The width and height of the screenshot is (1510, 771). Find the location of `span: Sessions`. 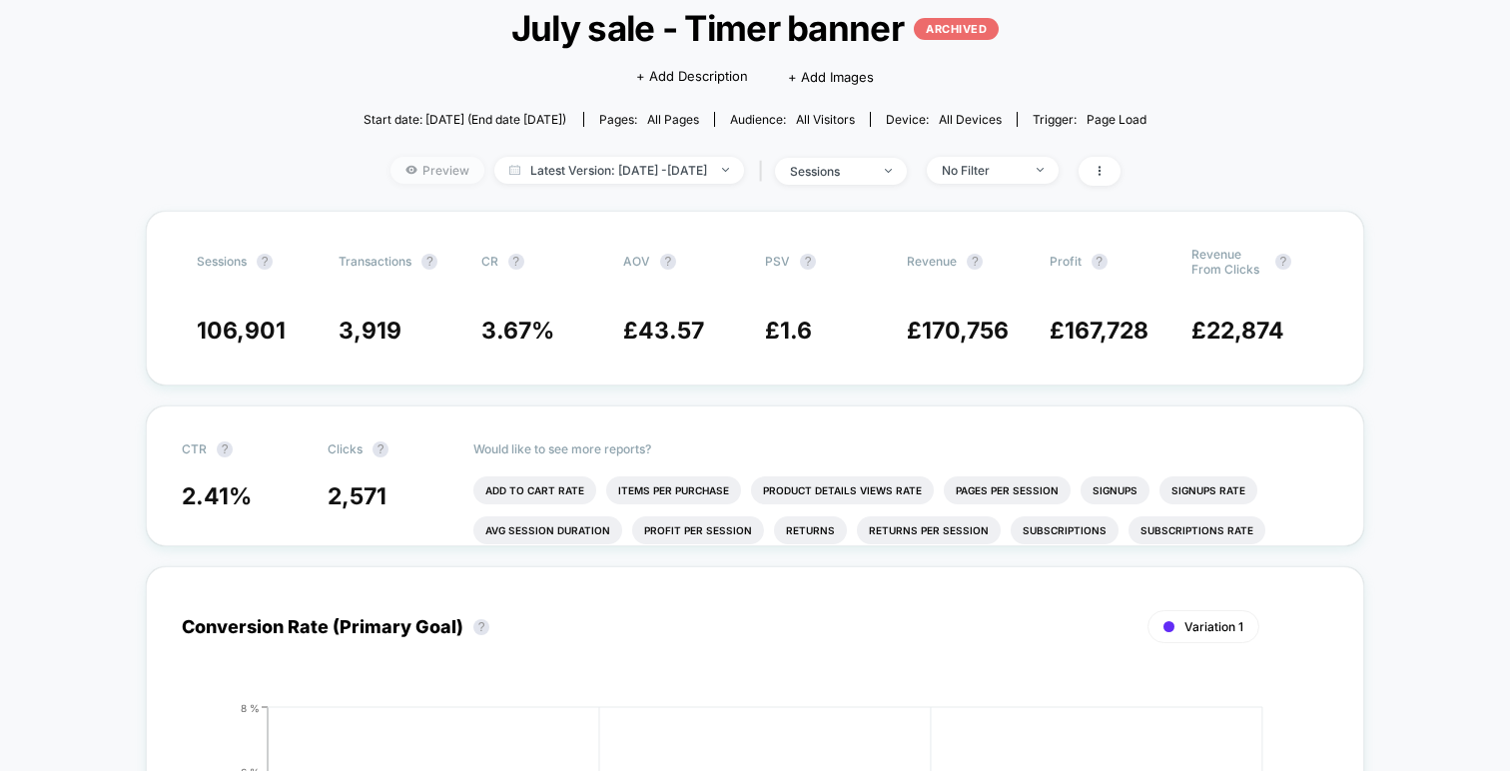

span: Sessions is located at coordinates (222, 261).